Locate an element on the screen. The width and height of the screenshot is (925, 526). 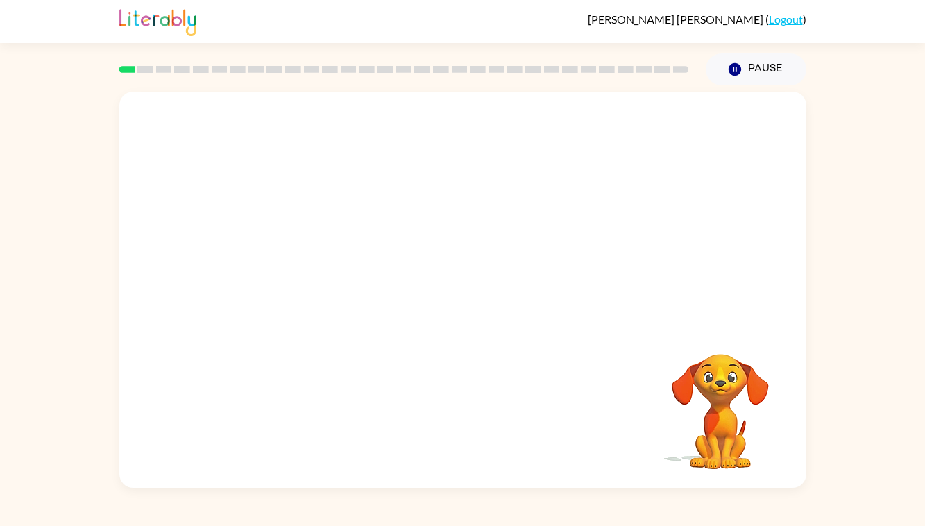
a: Logout is located at coordinates (786, 19).